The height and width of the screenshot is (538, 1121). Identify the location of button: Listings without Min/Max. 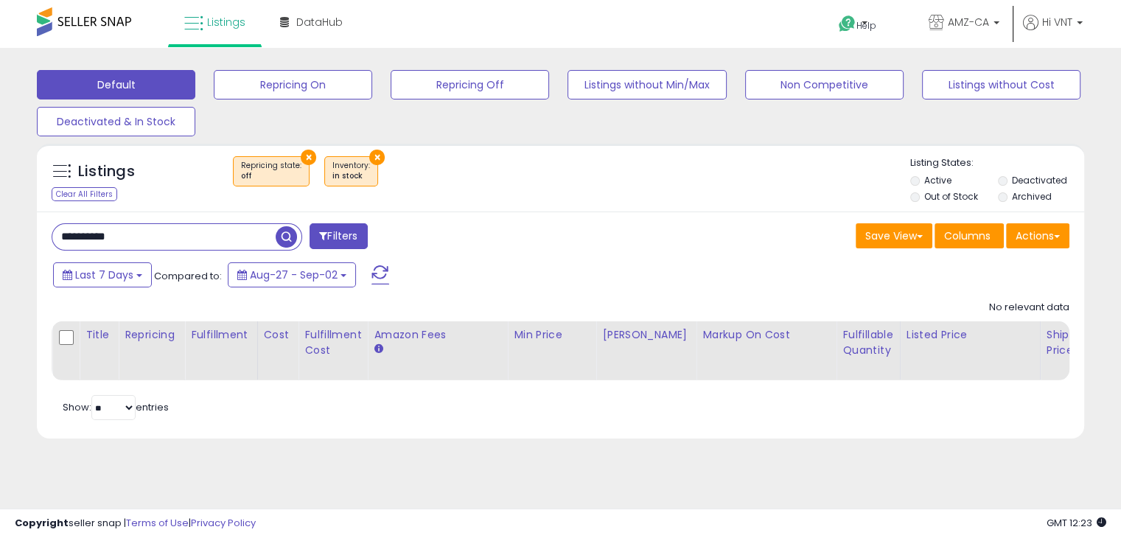
(646, 85).